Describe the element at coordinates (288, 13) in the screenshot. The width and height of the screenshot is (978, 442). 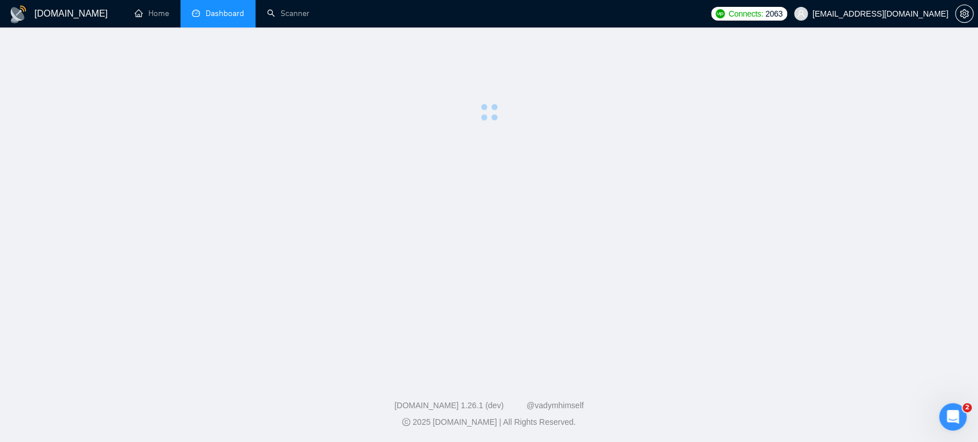
I see `a: searchScanner` at that location.